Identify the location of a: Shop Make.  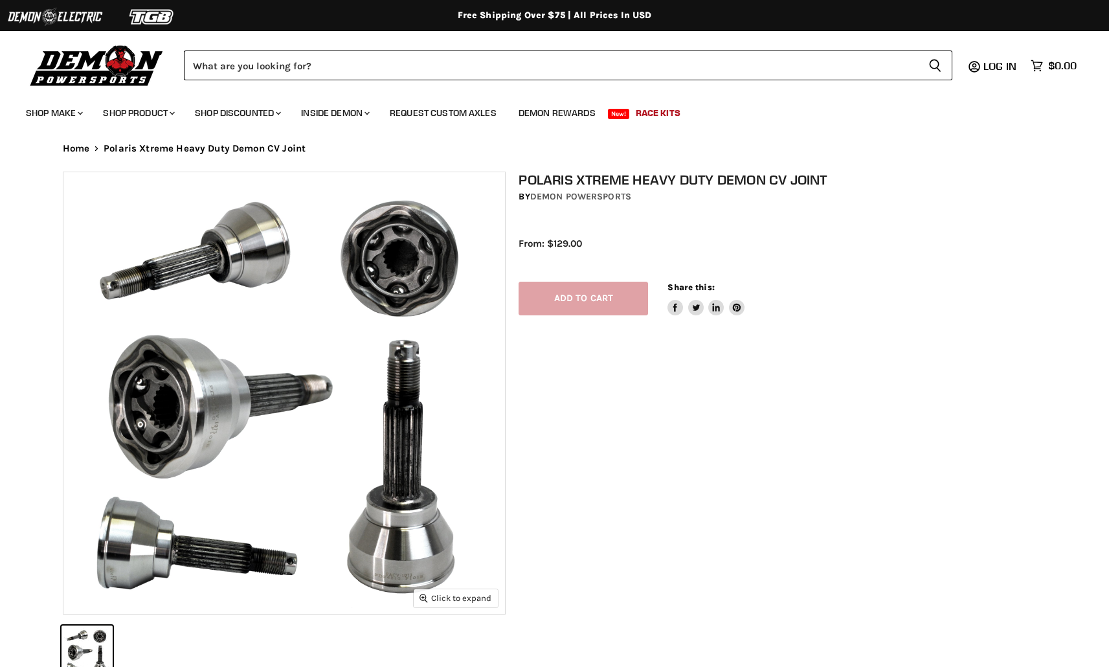
(53, 113).